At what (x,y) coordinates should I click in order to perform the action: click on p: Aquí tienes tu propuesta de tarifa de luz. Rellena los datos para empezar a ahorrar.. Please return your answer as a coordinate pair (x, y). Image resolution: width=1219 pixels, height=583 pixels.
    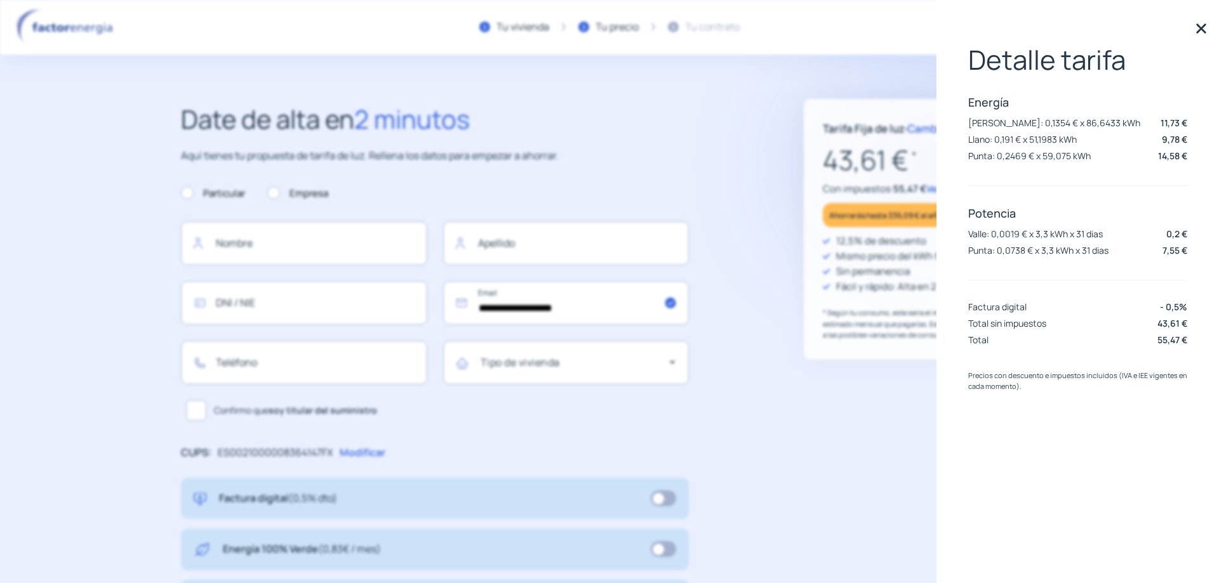
    Looking at the image, I should click on (435, 156).